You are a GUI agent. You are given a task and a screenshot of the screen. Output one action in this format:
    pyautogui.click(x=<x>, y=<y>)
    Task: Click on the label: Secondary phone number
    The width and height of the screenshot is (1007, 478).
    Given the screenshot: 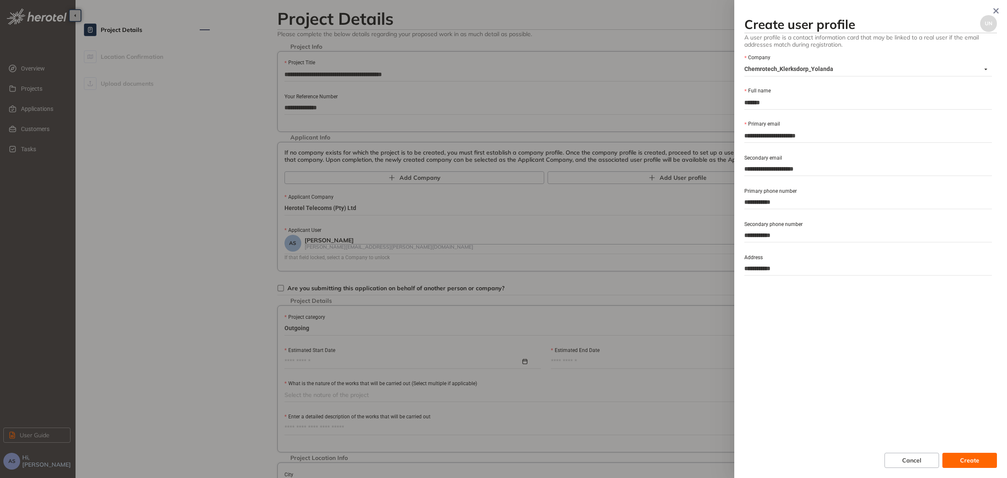 What is the action you would take?
    pyautogui.click(x=773, y=224)
    